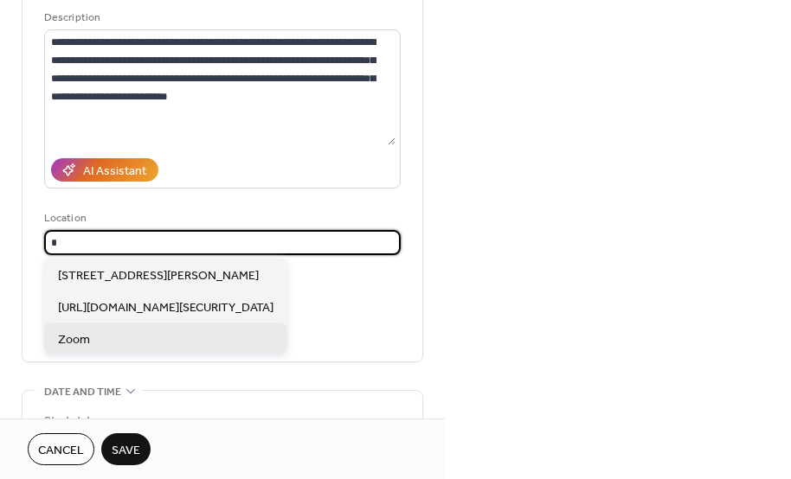 The width and height of the screenshot is (791, 479). Describe the element at coordinates (61, 451) in the screenshot. I see `span: Cancel` at that location.